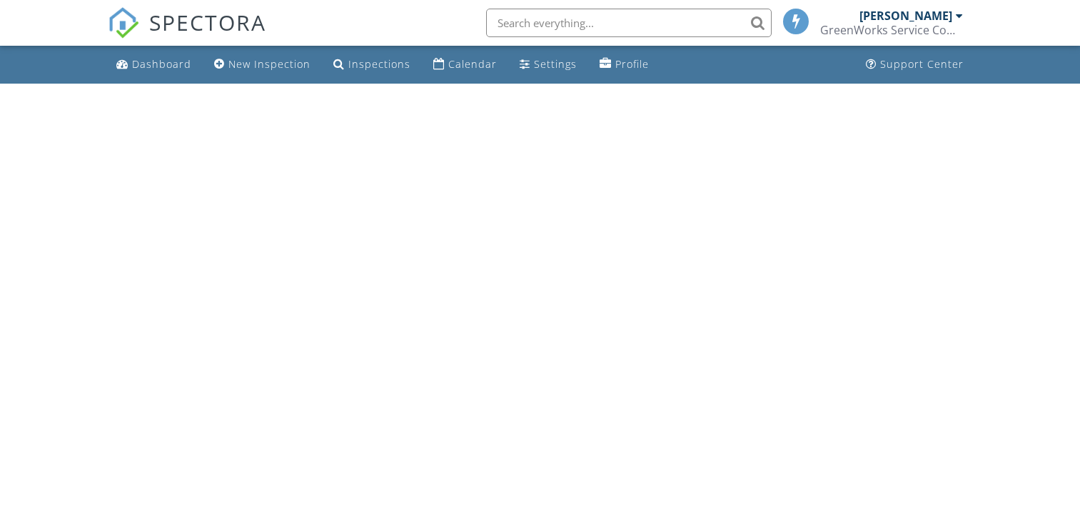  What do you see at coordinates (473, 64) in the screenshot?
I see `div: Calendar` at bounding box center [473, 64].